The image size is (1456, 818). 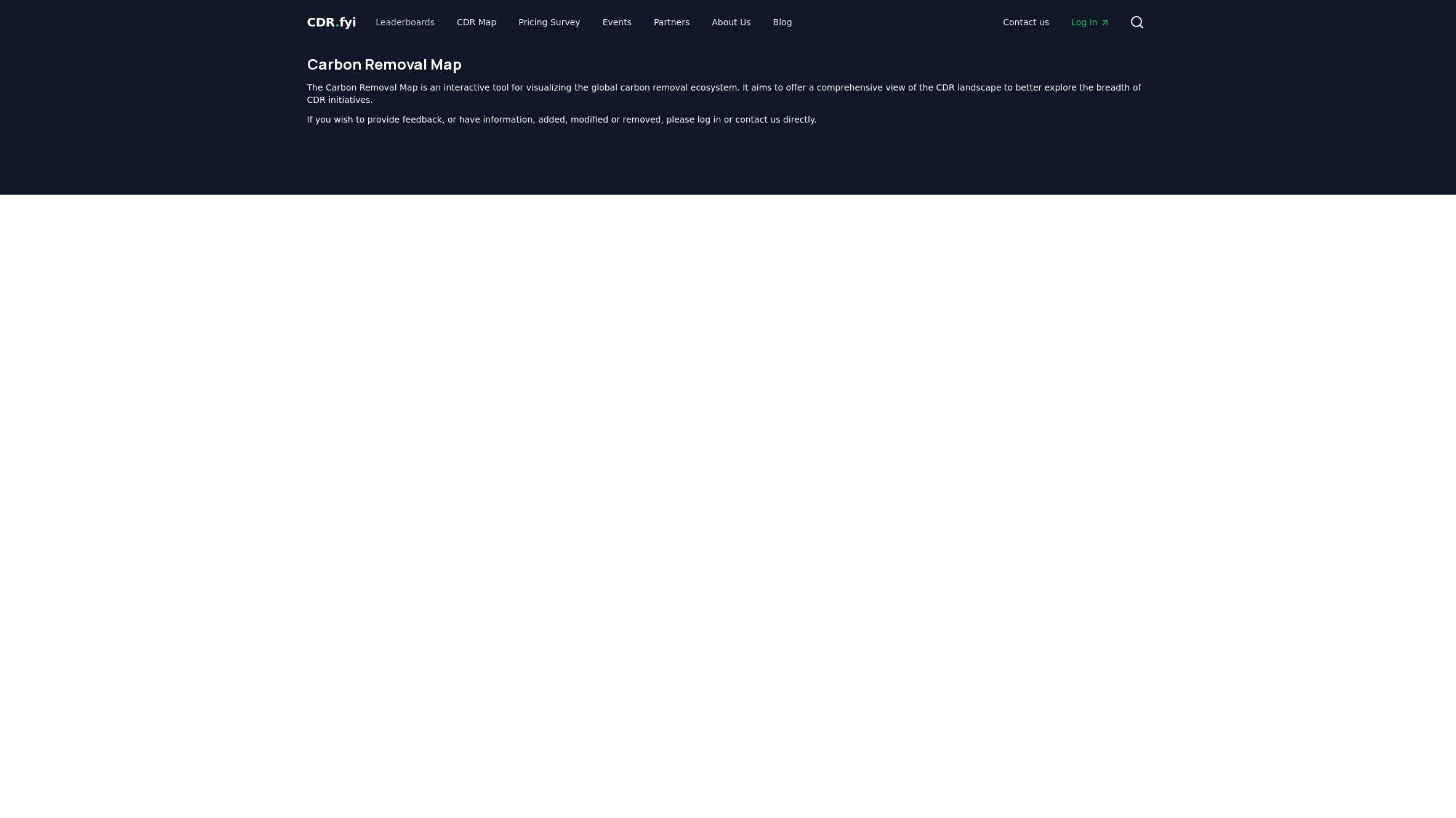 What do you see at coordinates (672, 23) in the screenshot?
I see `a: Partners` at bounding box center [672, 23].